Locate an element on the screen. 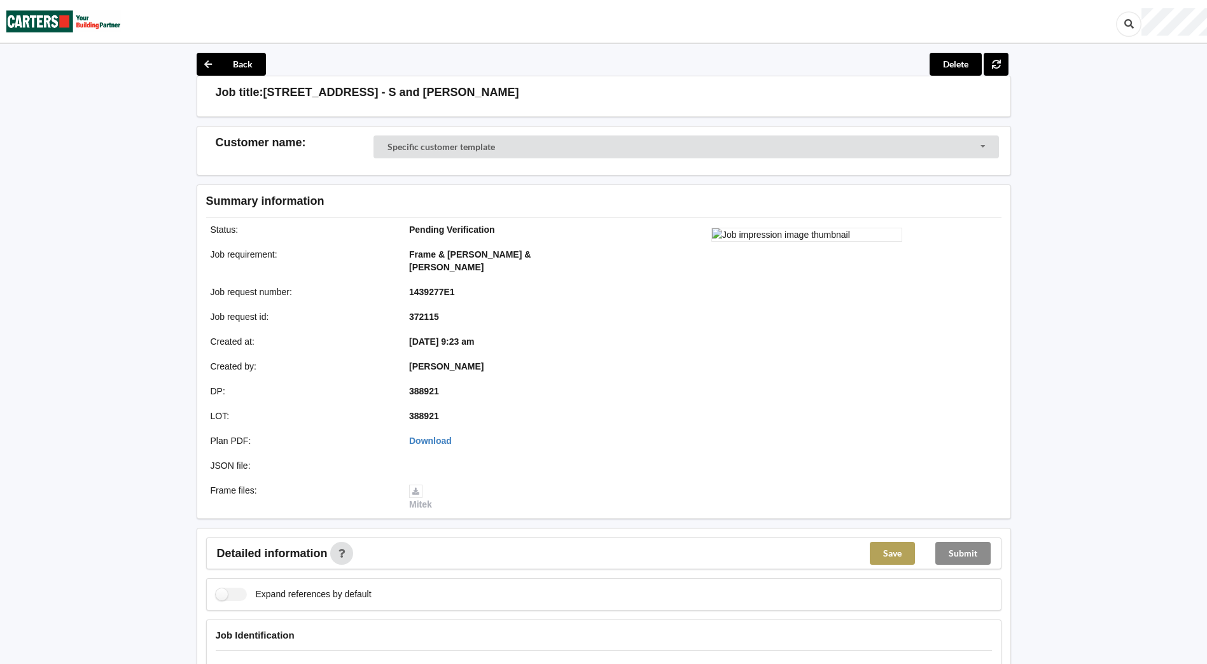  div: Job request id : is located at coordinates (301, 317).